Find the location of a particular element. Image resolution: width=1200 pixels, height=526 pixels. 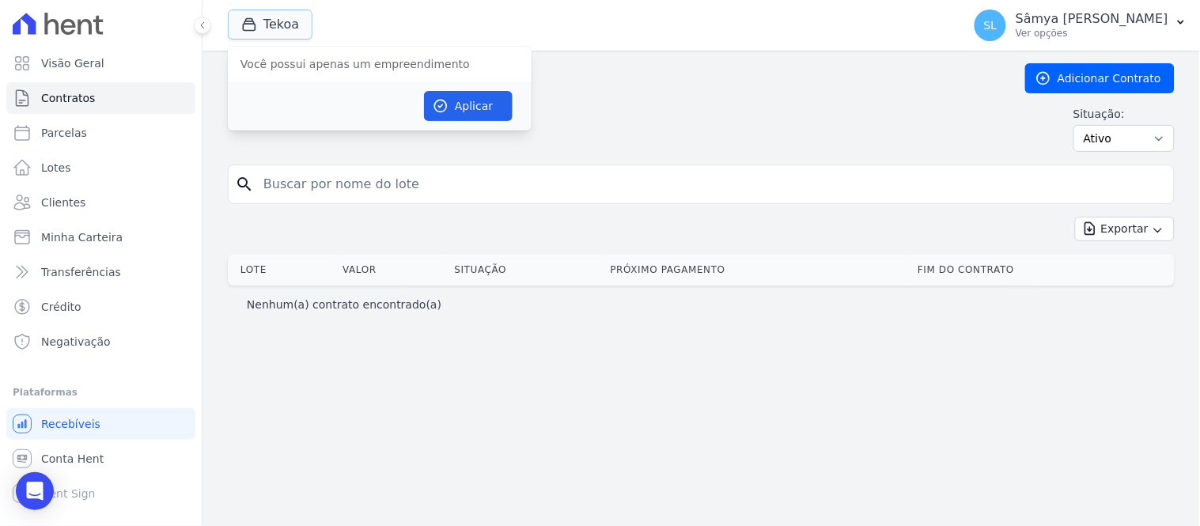

span: Clientes is located at coordinates (63, 202).